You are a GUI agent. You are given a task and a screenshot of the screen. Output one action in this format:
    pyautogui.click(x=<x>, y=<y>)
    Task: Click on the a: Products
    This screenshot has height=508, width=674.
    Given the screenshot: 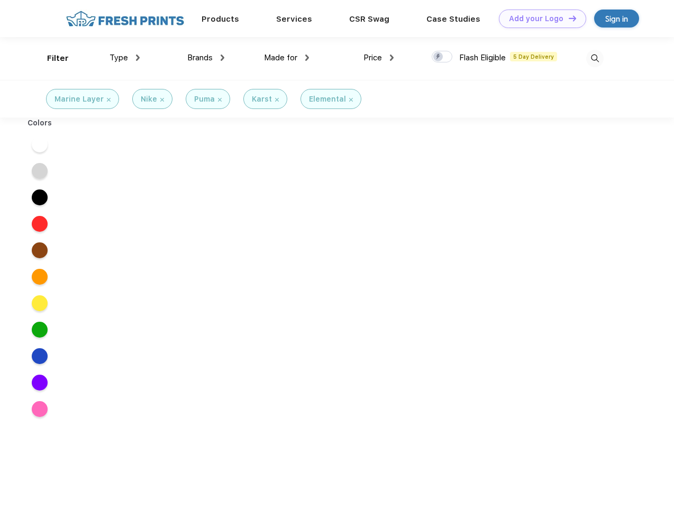 What is the action you would take?
    pyautogui.click(x=220, y=19)
    